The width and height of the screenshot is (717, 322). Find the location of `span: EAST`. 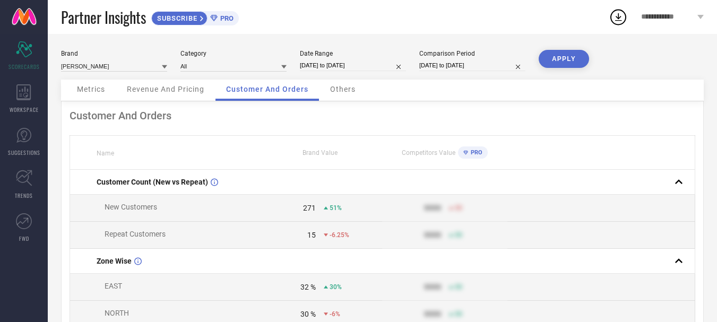

span: EAST is located at coordinates (113, 286).